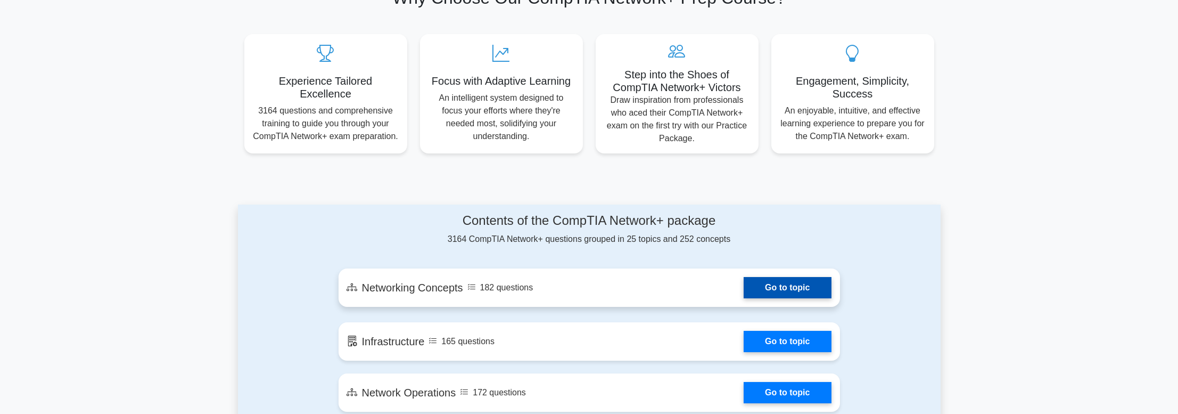  I want to click on p: Draw inspiration from professionals who aced their CompTIA Network+ exam on the first try with ou..., so click(677, 119).